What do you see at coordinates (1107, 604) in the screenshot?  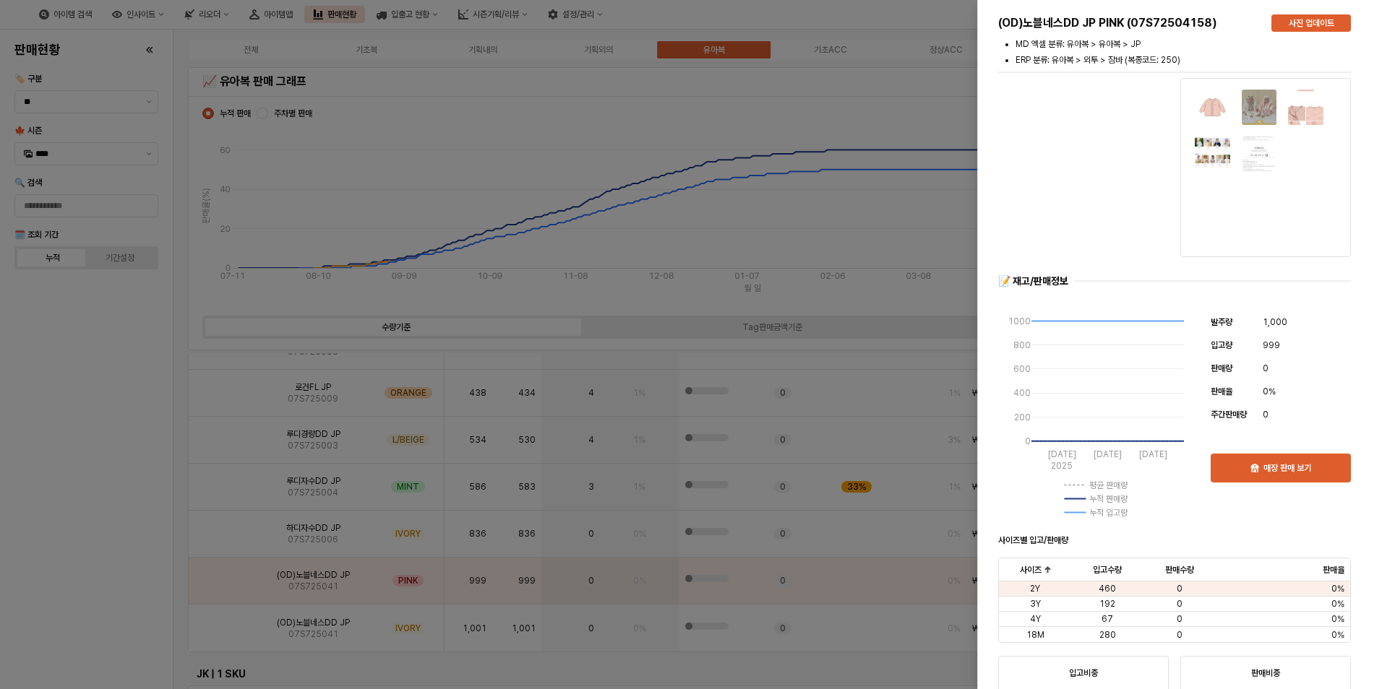 I see `span: 192` at bounding box center [1107, 604].